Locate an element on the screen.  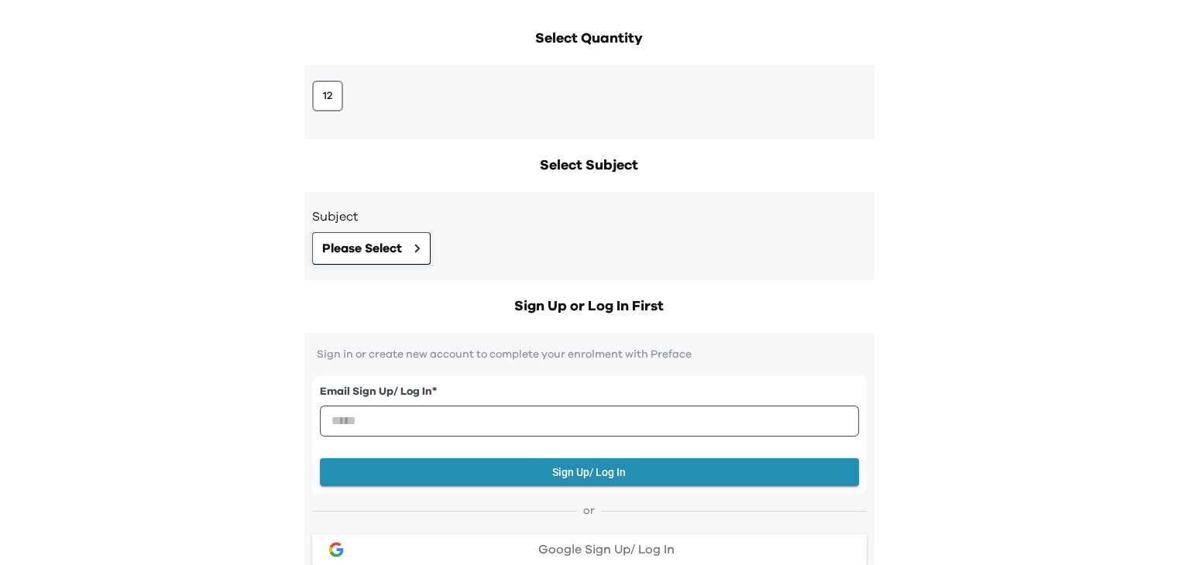
h2: Sign Up or Log In First is located at coordinates (589, 307).